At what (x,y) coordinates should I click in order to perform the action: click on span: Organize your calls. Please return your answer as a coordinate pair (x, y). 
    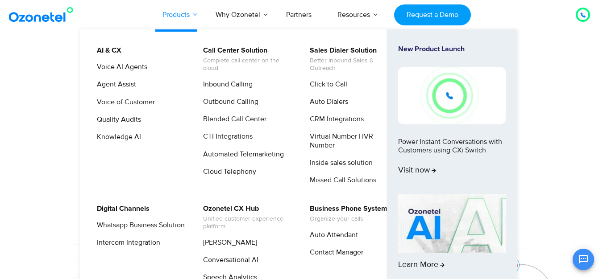
    Looking at the image, I should click on (348, 219).